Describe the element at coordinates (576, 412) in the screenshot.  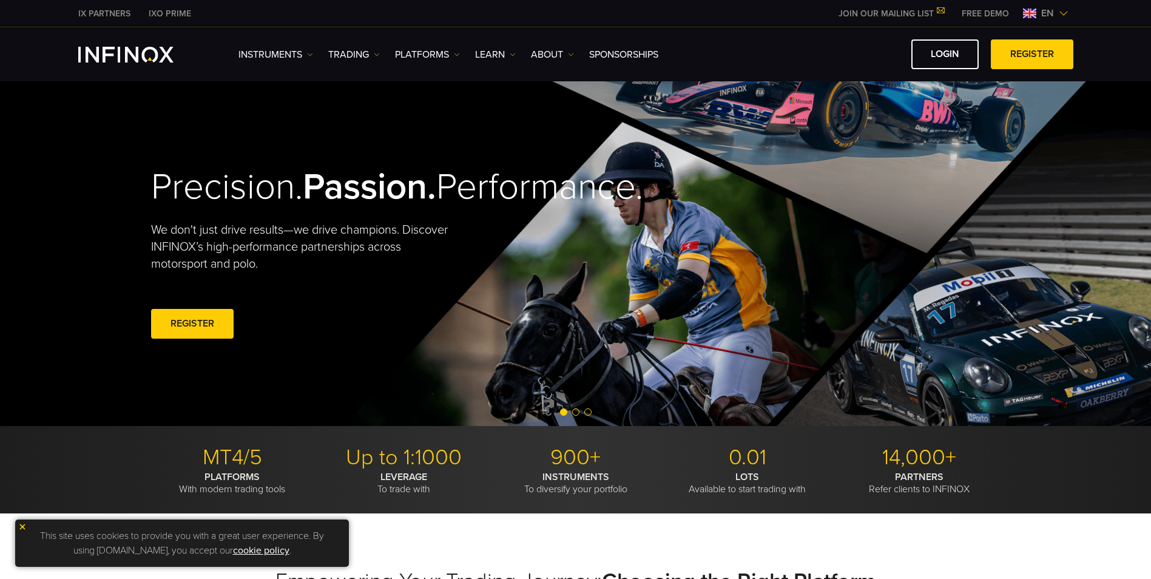
I see `span: Go to slide 2` at that location.